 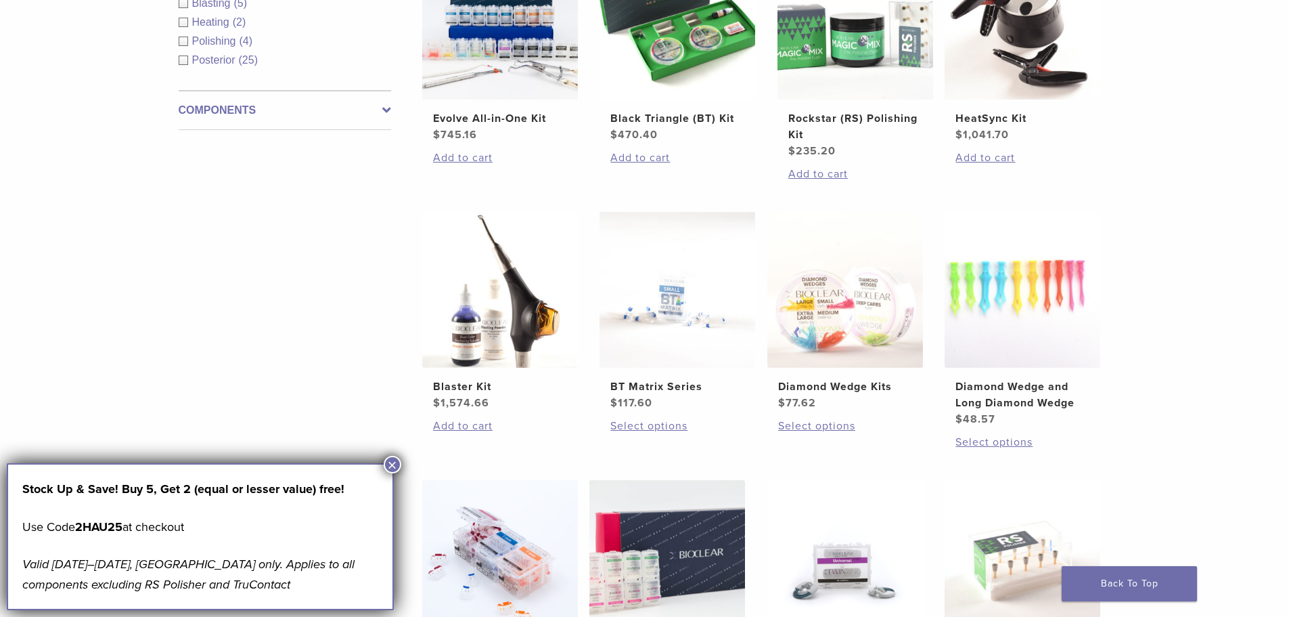 What do you see at coordinates (634, 135) in the screenshot?
I see `bdi: 470.40` at bounding box center [634, 135].